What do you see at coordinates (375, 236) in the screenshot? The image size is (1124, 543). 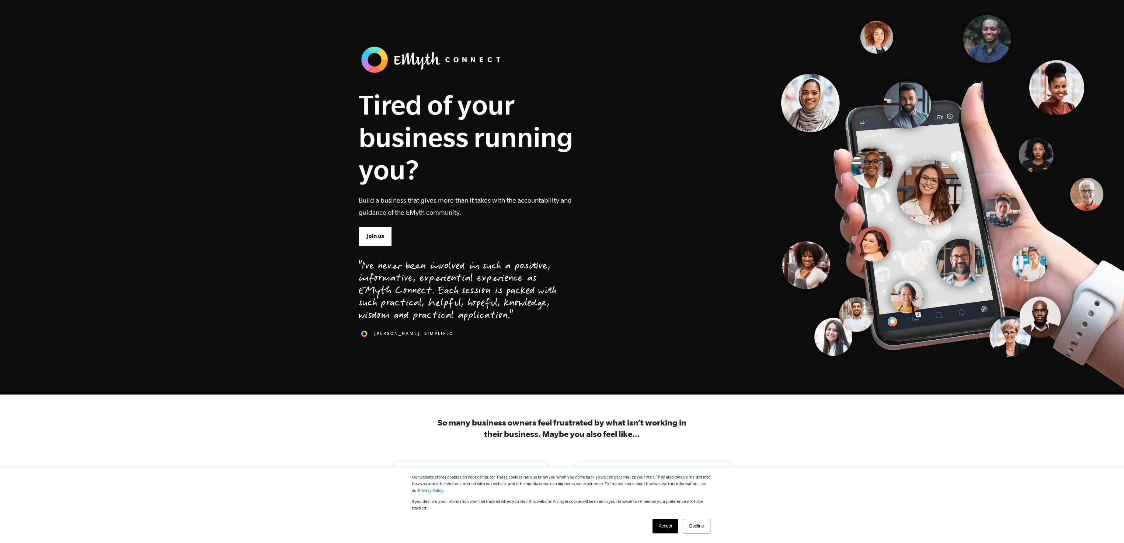 I see `span: Join us` at bounding box center [375, 236].